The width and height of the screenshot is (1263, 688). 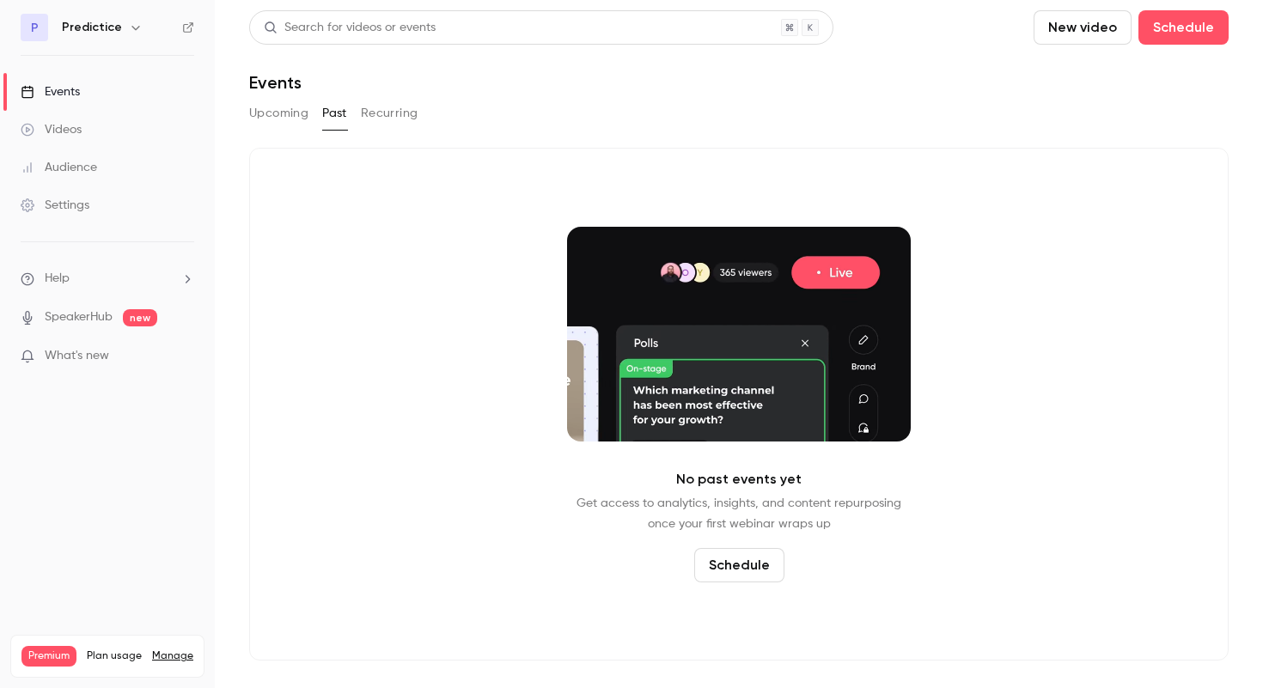 I want to click on a: Manage, so click(x=173, y=656).